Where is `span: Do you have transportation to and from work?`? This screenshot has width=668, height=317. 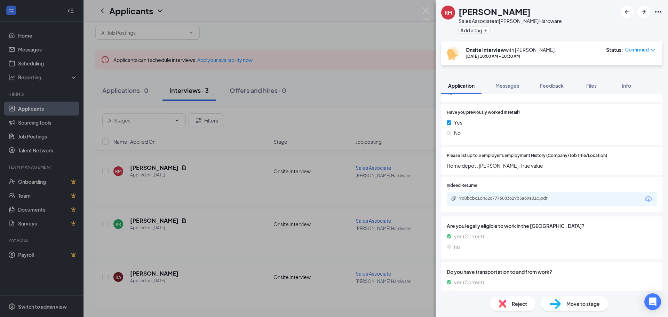 span: Do you have transportation to and from work? is located at coordinates (552, 272).